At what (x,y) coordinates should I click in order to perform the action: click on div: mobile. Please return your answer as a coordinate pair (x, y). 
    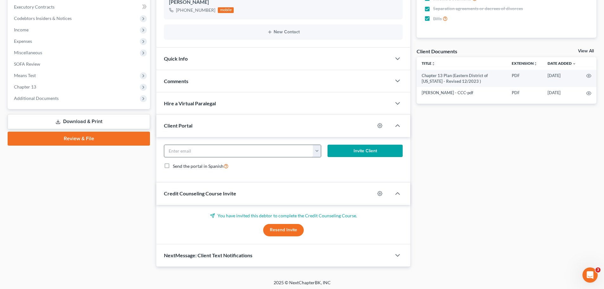
    Looking at the image, I should click on (226, 10).